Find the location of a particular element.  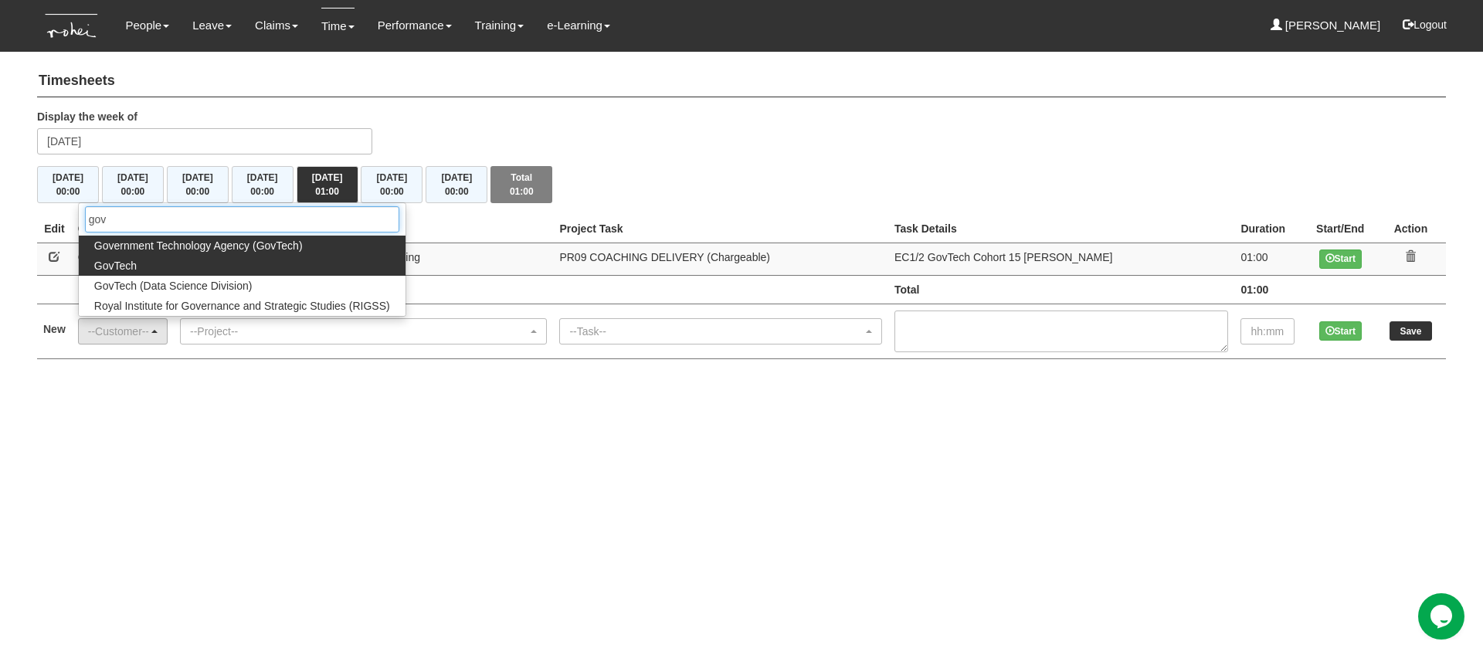

input: hh:mm is located at coordinates (1267, 331).